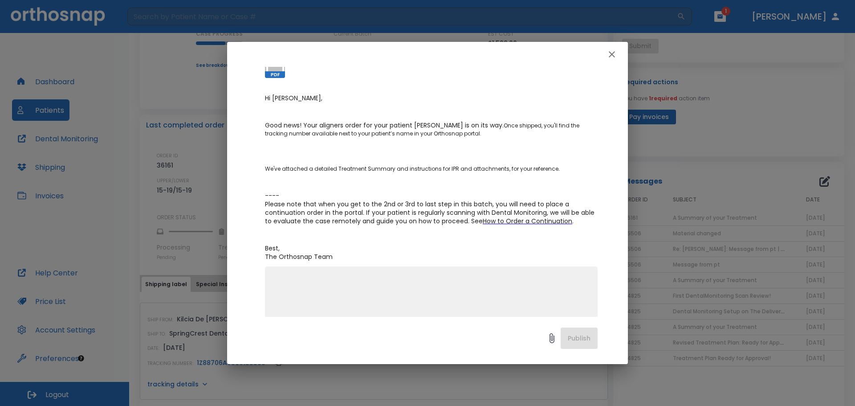  What do you see at coordinates (431, 208) in the screenshot?
I see `span: ---- Please note that when you get to the 2nd or 3rd to last step in this batch, you will need to...` at bounding box center [431, 208].